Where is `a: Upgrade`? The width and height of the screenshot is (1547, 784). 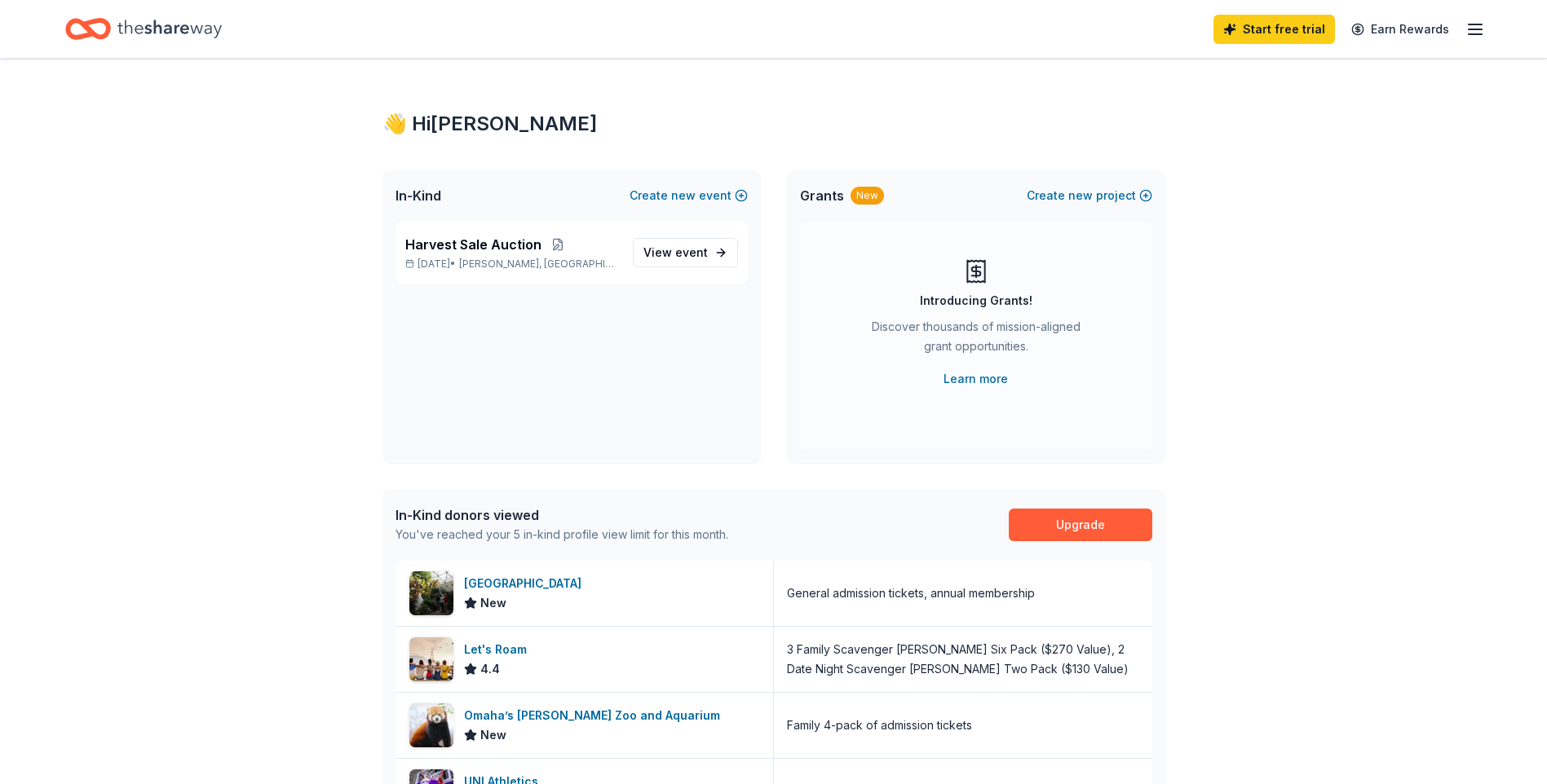 a: Upgrade is located at coordinates (1080, 525).